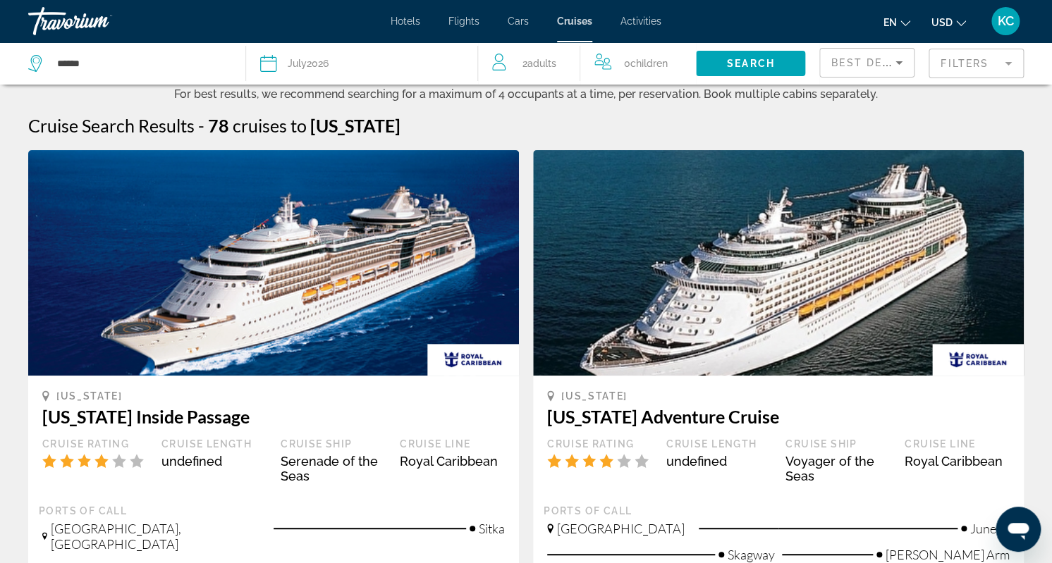  Describe the element at coordinates (491, 529) in the screenshot. I see `span: Sitka` at that location.